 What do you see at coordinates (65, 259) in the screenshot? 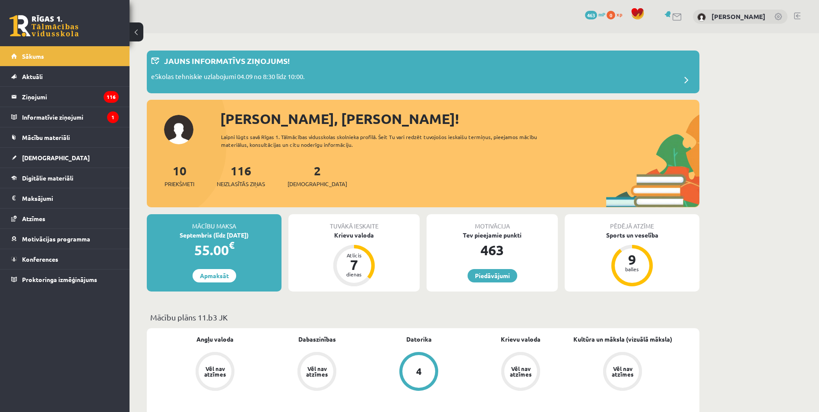
I see `a: Konferences` at bounding box center [65, 259].